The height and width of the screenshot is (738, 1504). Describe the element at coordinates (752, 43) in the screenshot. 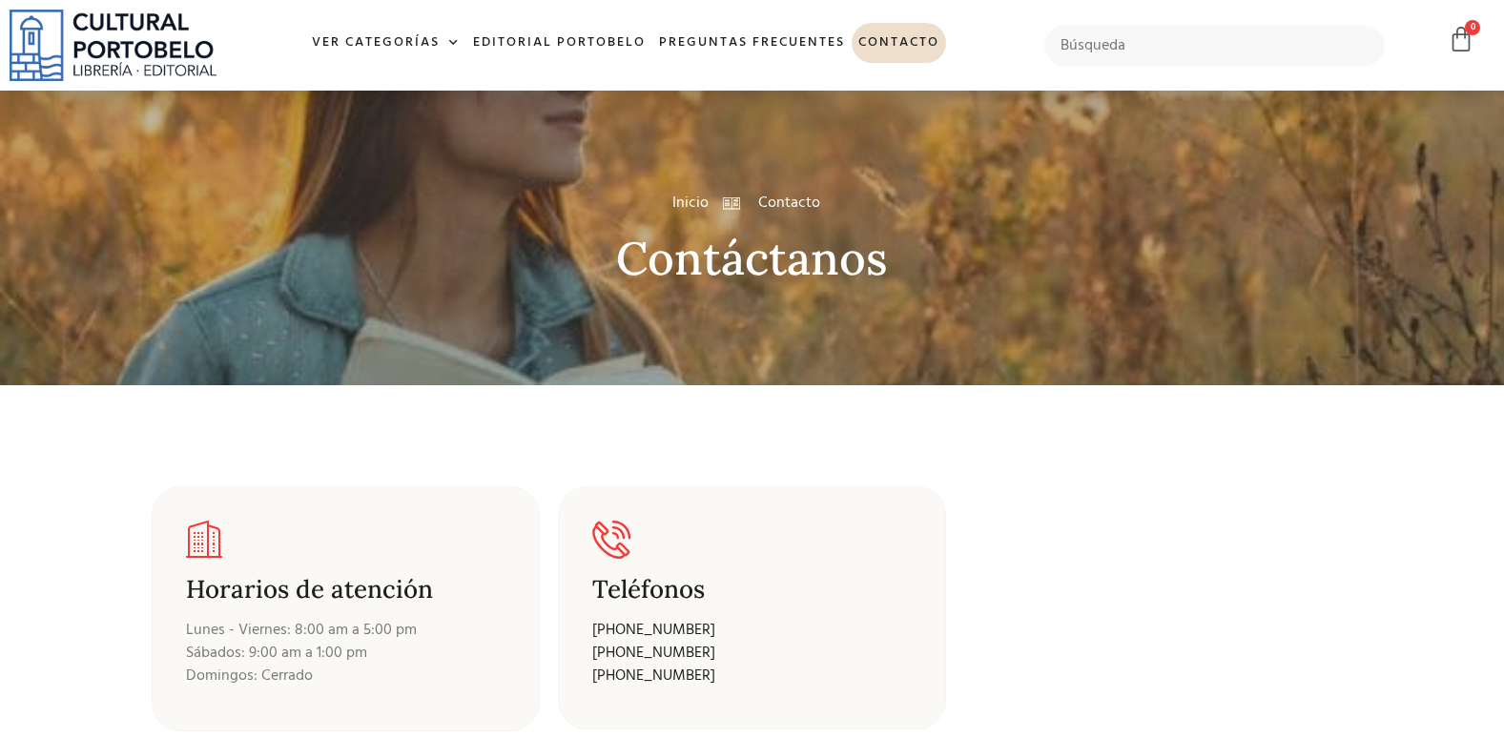

I see `a: Preguntas frecuentes` at that location.